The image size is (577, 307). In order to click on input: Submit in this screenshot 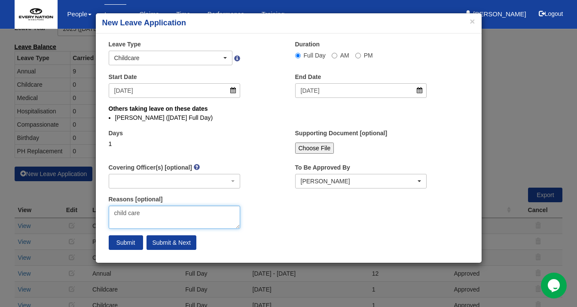, I will do `click(126, 243)`.